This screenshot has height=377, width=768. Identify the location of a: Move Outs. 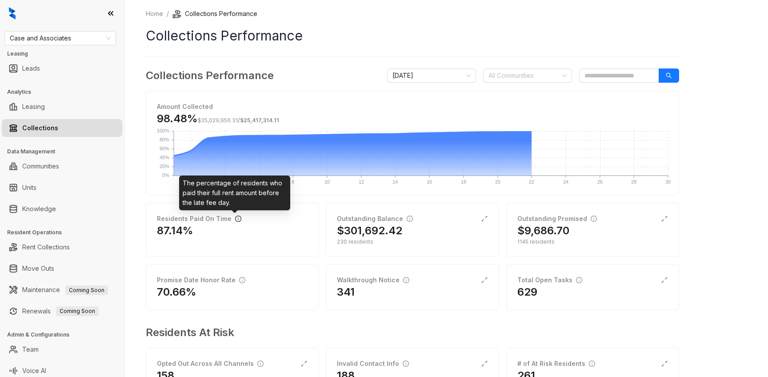
(38, 268).